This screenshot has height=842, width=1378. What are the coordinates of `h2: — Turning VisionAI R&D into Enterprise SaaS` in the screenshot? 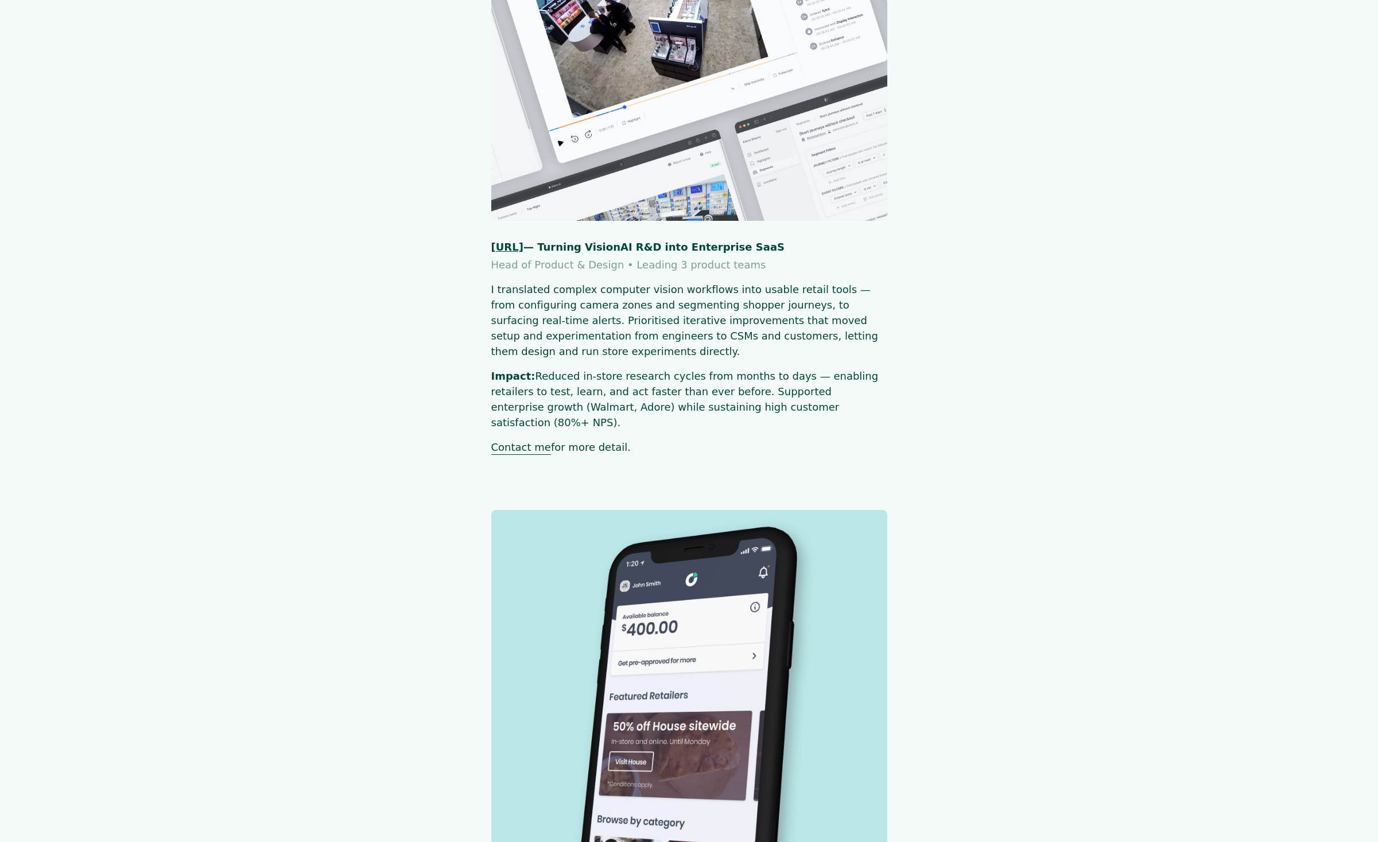 It's located at (689, 247).